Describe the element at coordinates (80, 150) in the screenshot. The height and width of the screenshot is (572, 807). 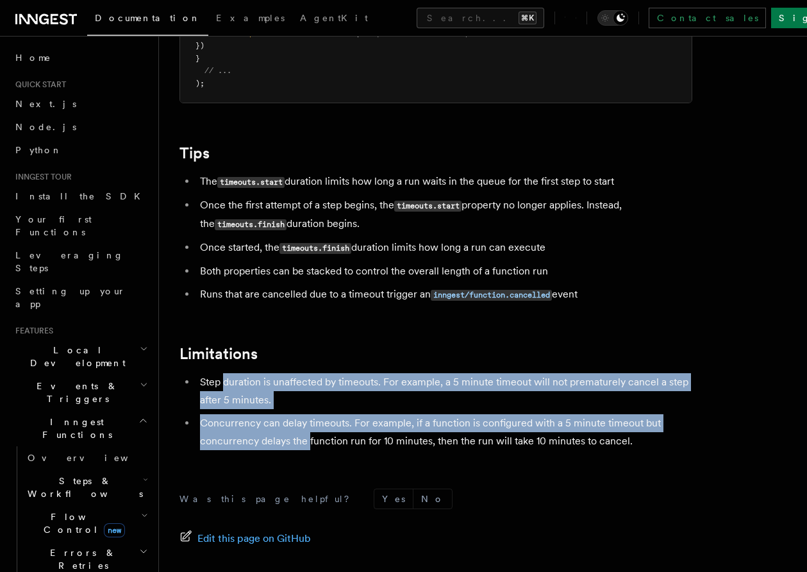
I see `a: Python` at that location.